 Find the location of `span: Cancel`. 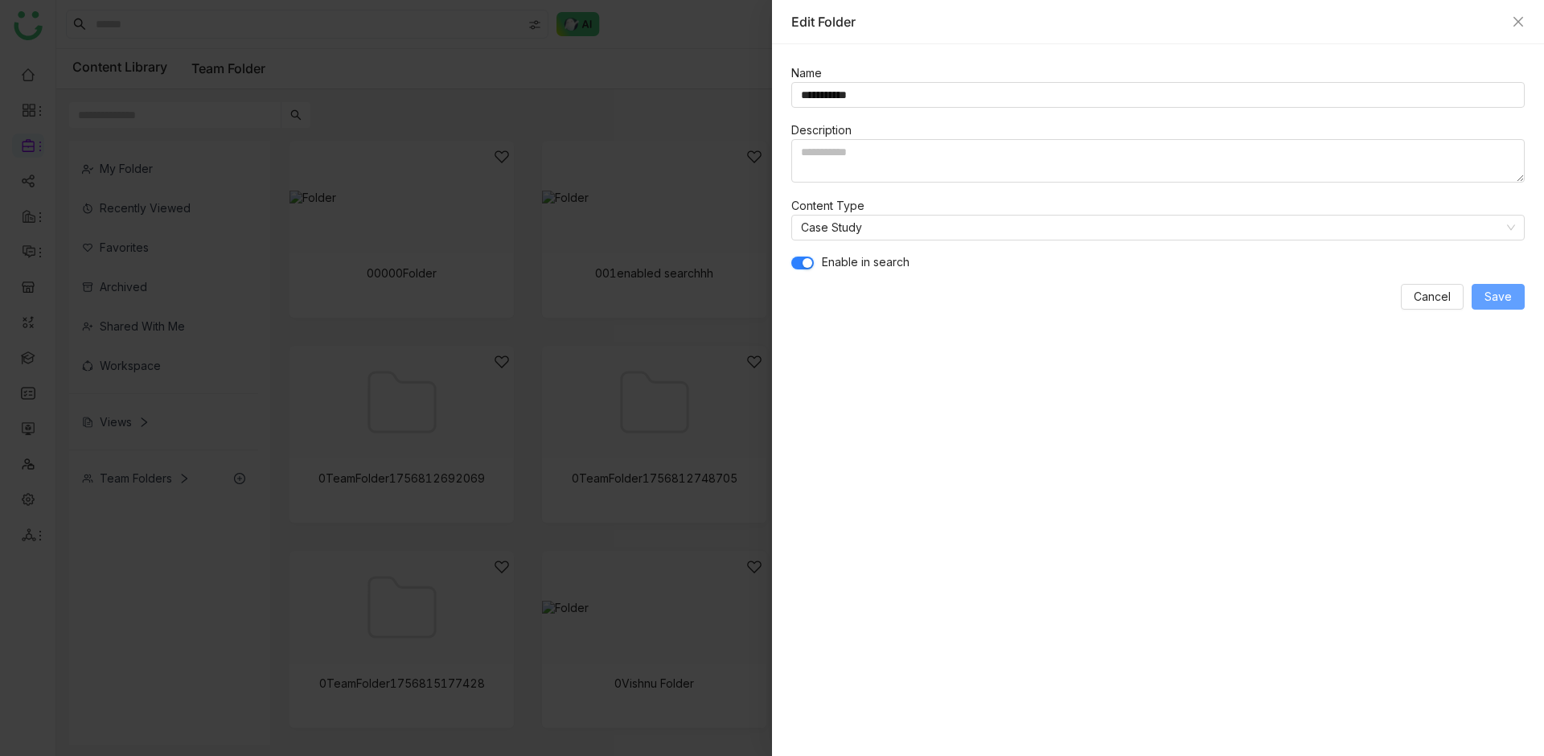

span: Cancel is located at coordinates (1432, 297).